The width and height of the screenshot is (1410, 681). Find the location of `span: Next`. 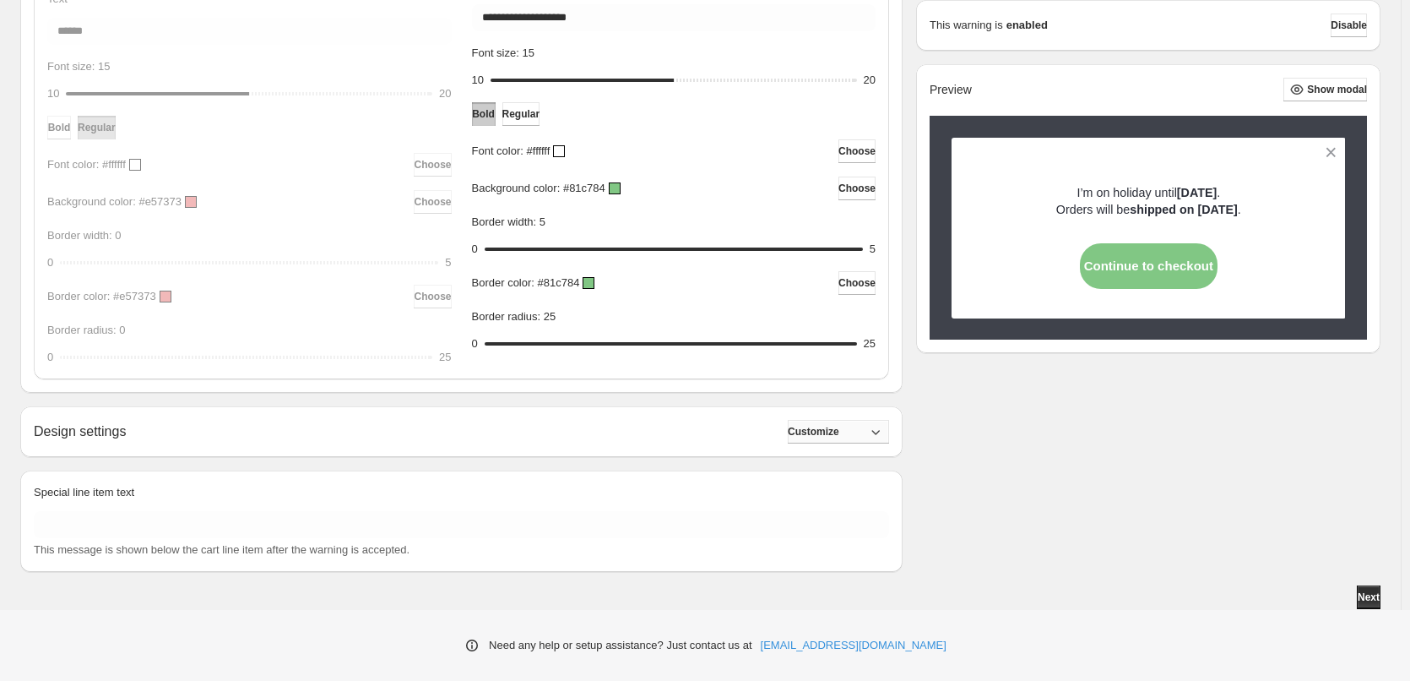

span: Next is located at coordinates (1369, 597).